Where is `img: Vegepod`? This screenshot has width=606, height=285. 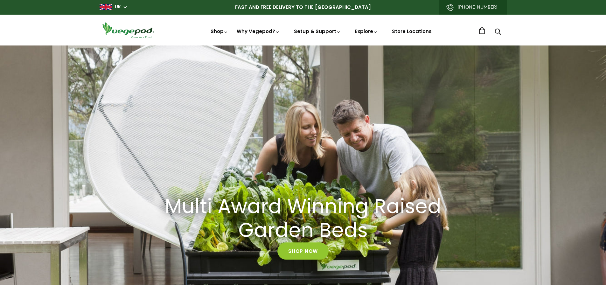 img: Vegepod is located at coordinates (128, 30).